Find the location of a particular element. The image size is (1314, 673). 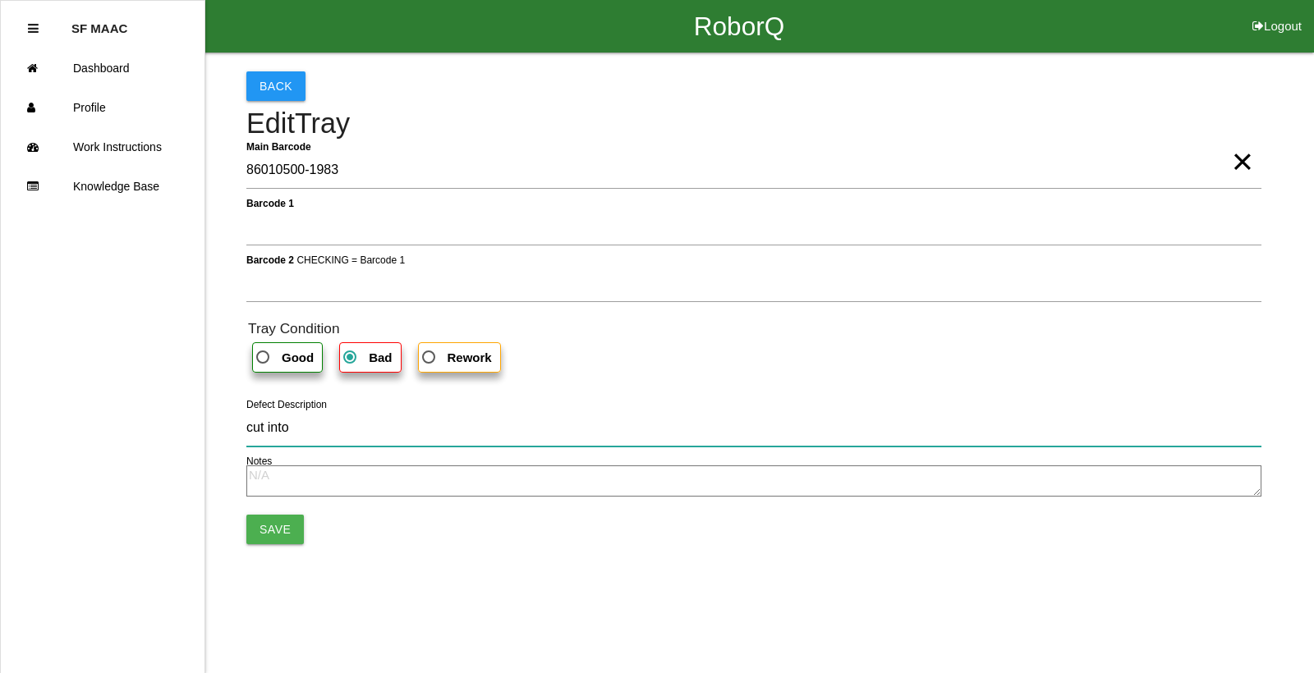

span: CHECKING = Barcode 1 is located at coordinates (351, 260).